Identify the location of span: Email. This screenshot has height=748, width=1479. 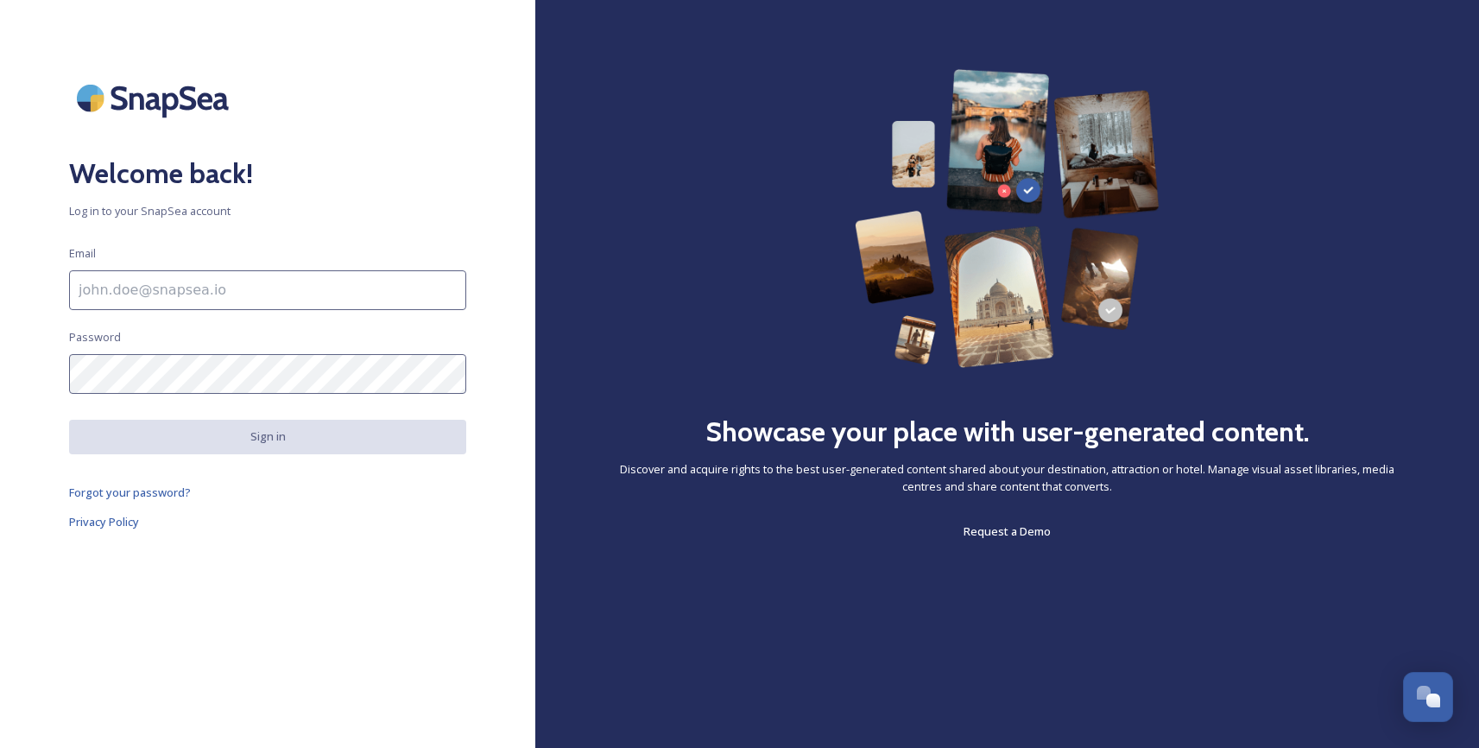
(82, 253).